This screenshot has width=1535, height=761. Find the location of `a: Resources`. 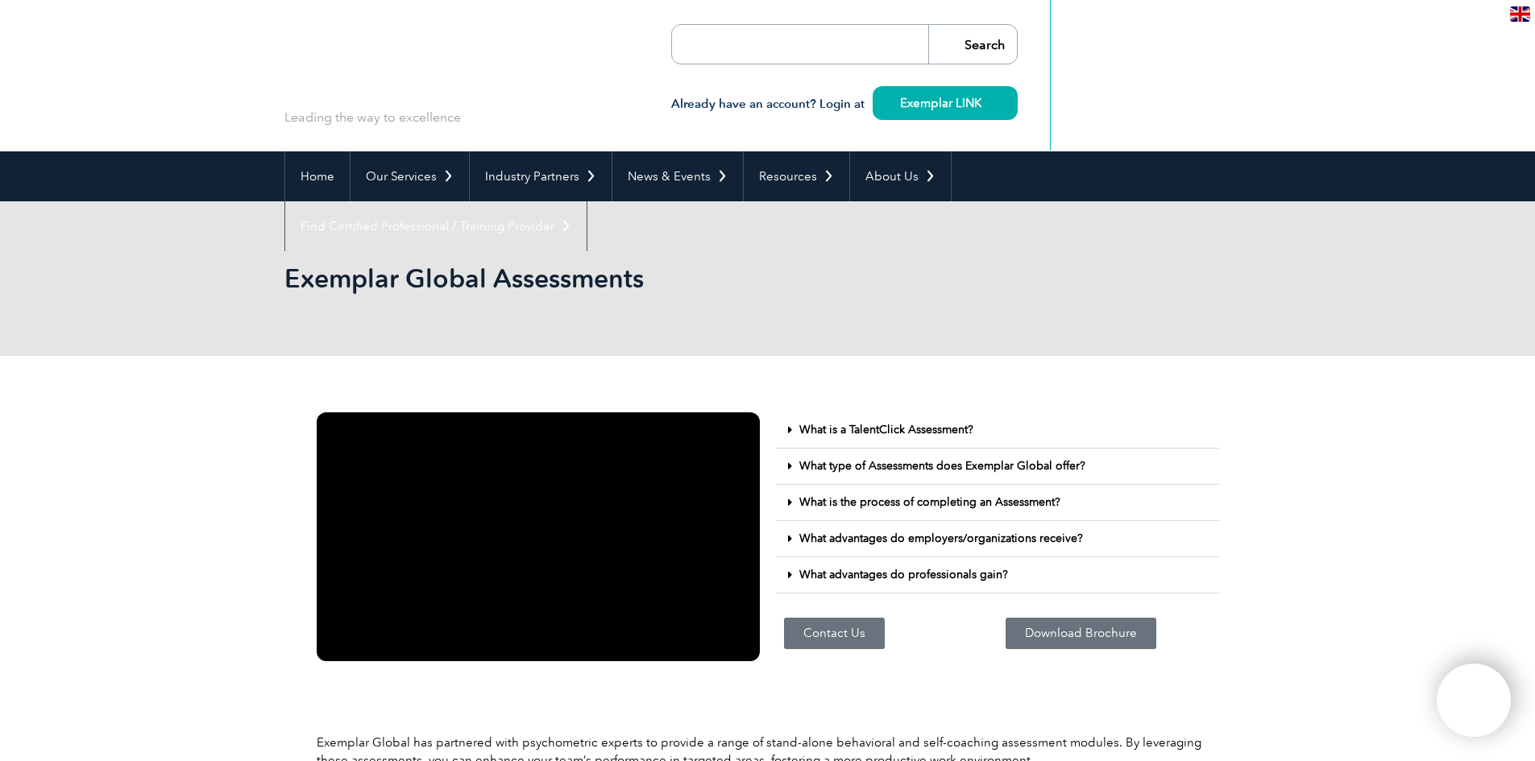

a: Resources is located at coordinates (796, 176).